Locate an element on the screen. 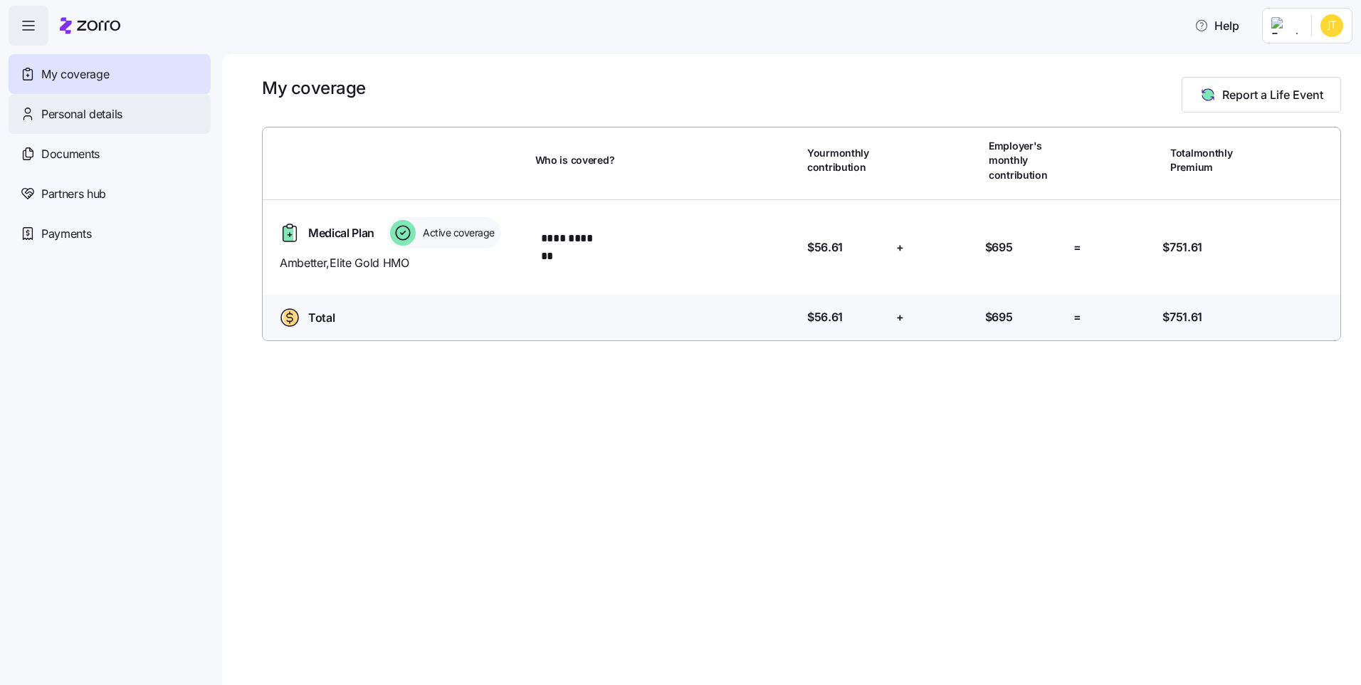  span: Active coverage is located at coordinates (456, 233).